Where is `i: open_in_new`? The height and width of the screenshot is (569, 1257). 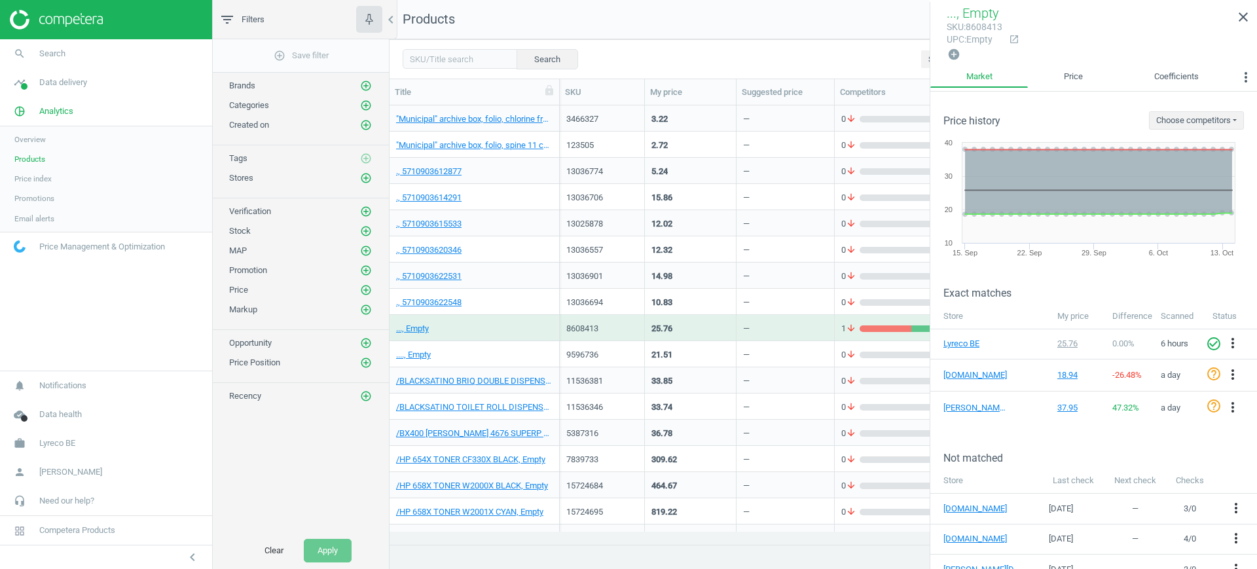 i: open_in_new is located at coordinates (1014, 39).